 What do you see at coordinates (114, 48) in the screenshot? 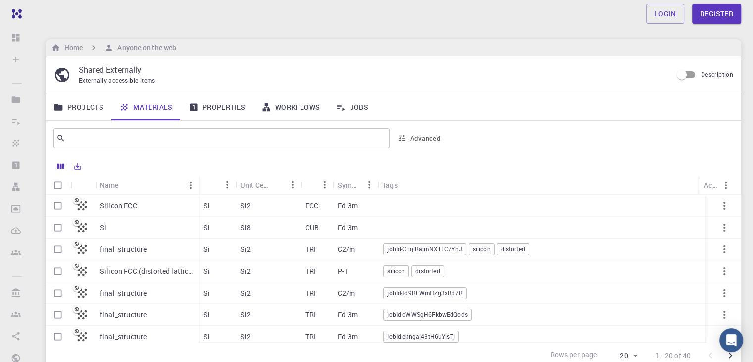
I see `nav: breadcrumb` at bounding box center [114, 48].